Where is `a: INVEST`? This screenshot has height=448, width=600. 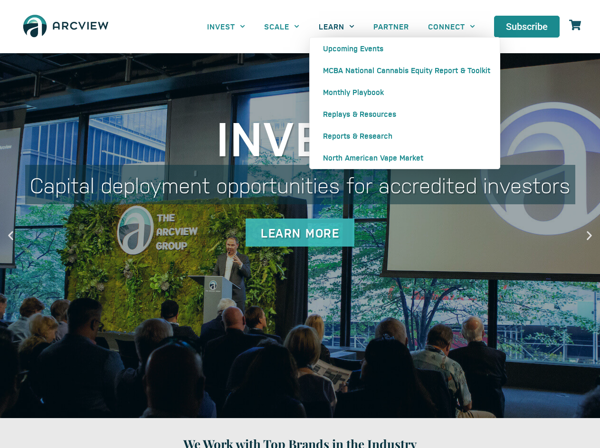 a: INVEST is located at coordinates (226, 26).